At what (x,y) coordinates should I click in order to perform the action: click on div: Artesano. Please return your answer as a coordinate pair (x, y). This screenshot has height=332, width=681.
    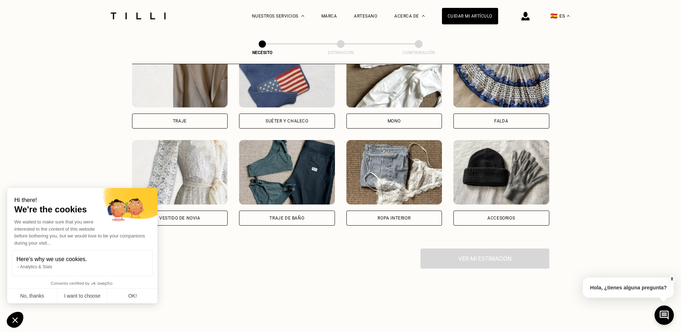
    Looking at the image, I should click on (365, 16).